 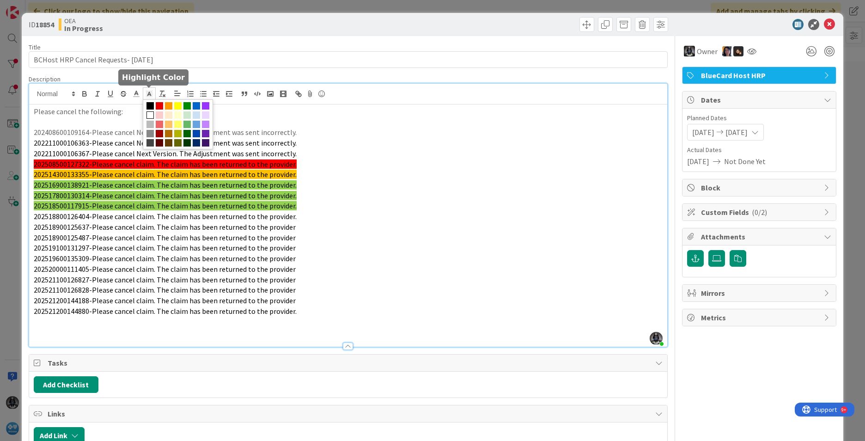 I want to click on span: 202516900138921-Please cancel claim. The claim has been returned to the provider., so click(x=165, y=185).